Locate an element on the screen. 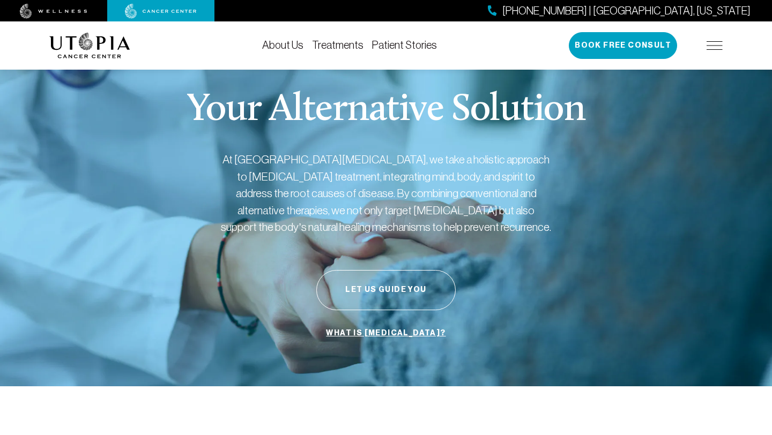 The width and height of the screenshot is (772, 435). img: cancer center is located at coordinates (161, 11).